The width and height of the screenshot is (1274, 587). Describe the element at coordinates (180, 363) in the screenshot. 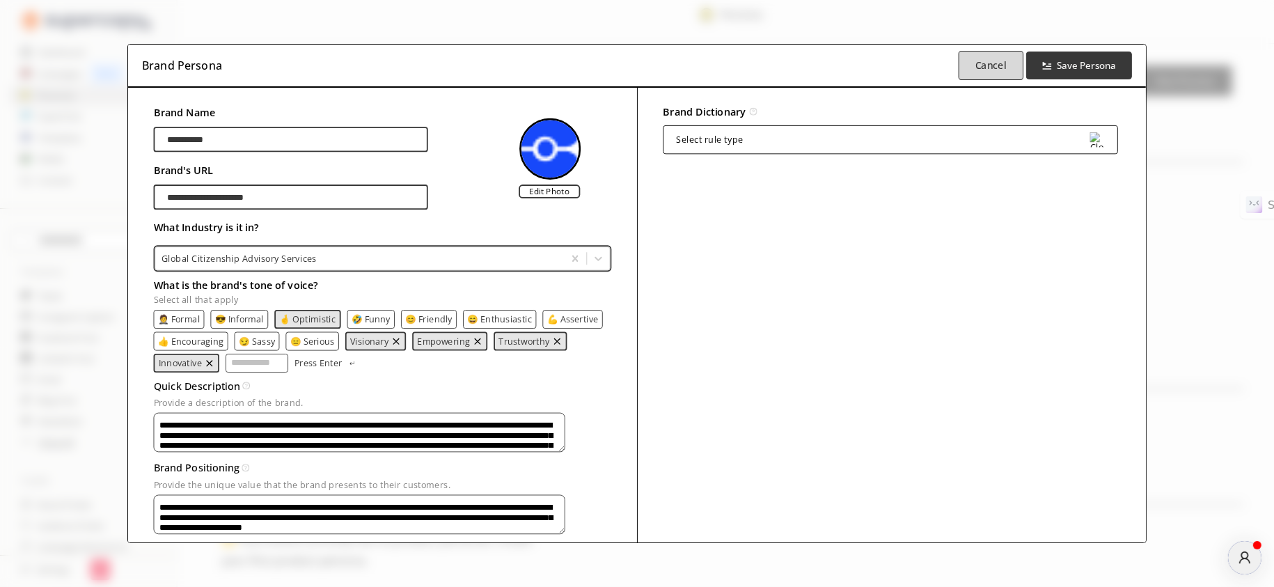

I see `button: innovative` at that location.